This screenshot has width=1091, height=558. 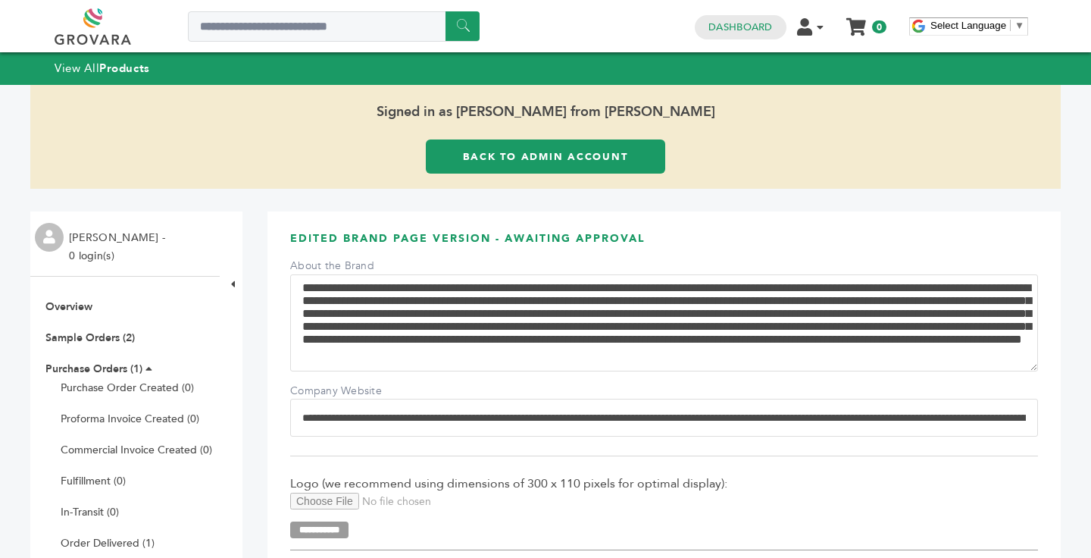 I want to click on span: Select Language, so click(x=968, y=25).